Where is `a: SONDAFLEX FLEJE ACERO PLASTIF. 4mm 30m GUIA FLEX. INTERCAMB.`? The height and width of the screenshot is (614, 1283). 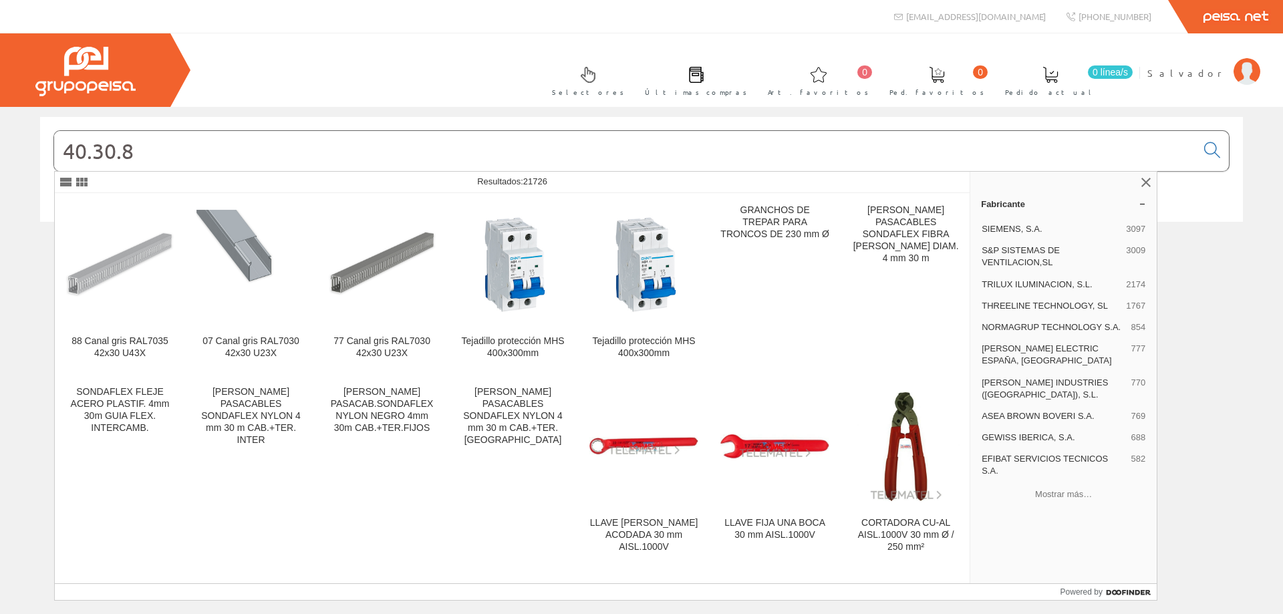
a: SONDAFLEX FLEJE ACERO PLASTIF. 4mm 30m GUIA FLEX. INTERCAMB. is located at coordinates (120, 472).